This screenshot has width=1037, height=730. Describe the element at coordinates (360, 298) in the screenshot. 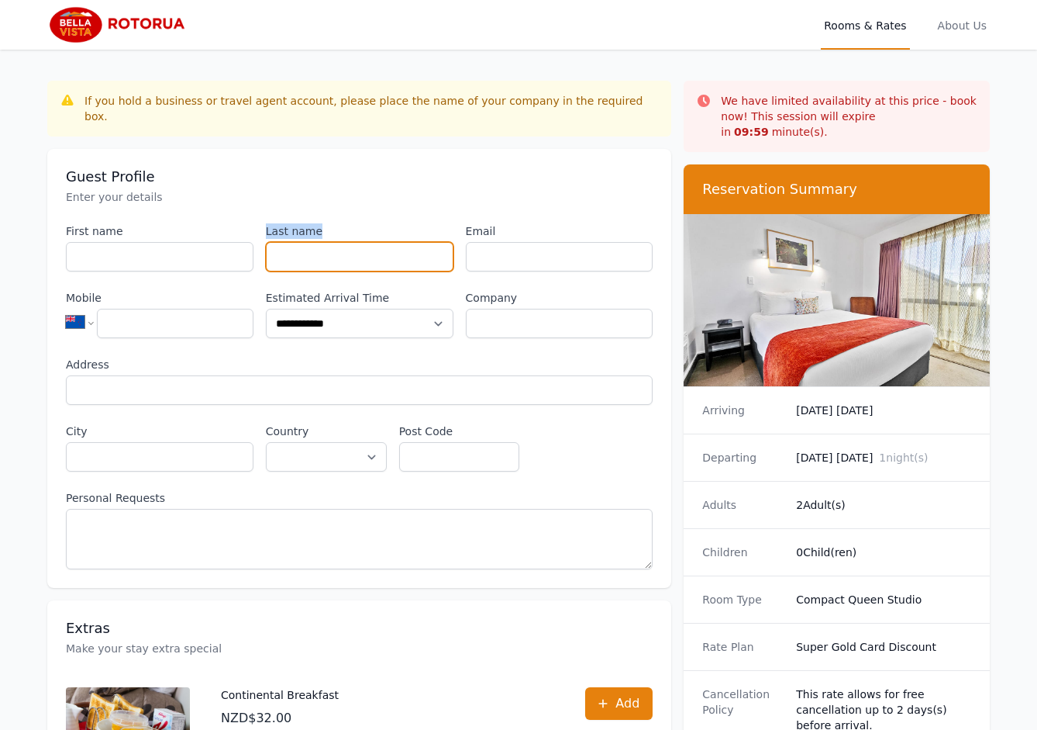

I see `label: Estimated Arrival Time` at that location.